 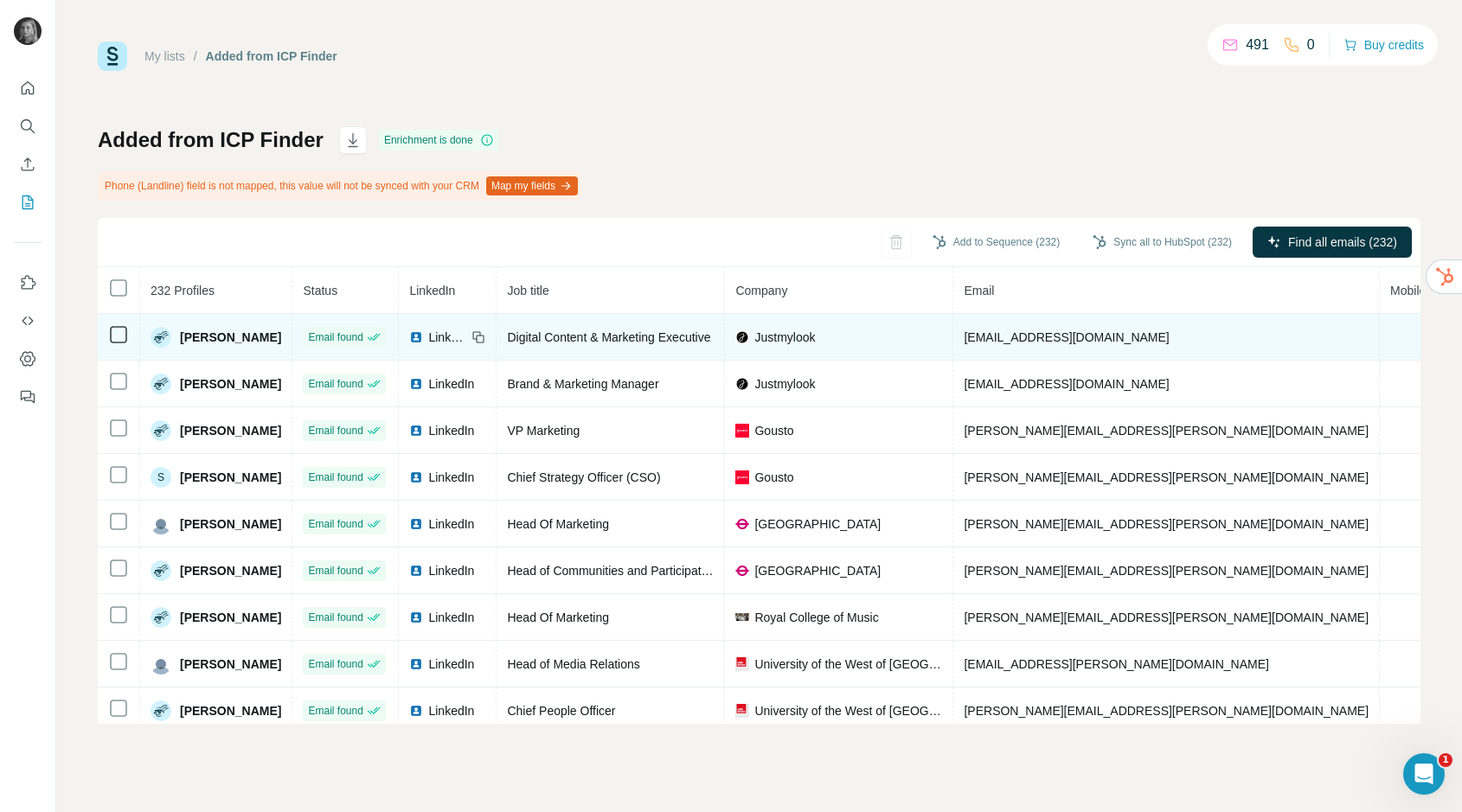 I want to click on span: Head of Communities and Participation, so click(x=612, y=571).